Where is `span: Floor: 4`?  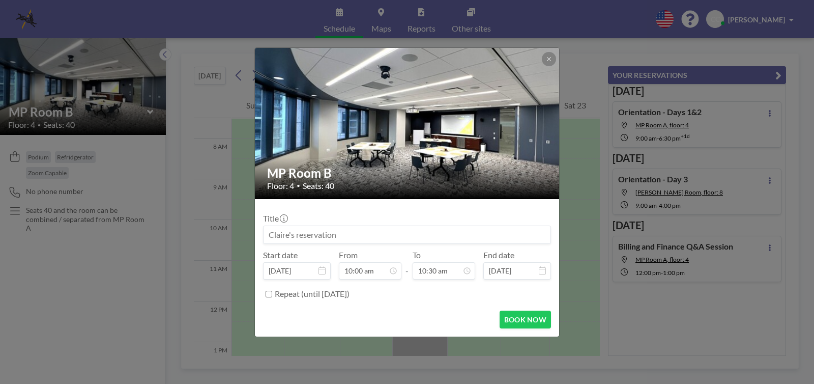 span: Floor: 4 is located at coordinates (280, 186).